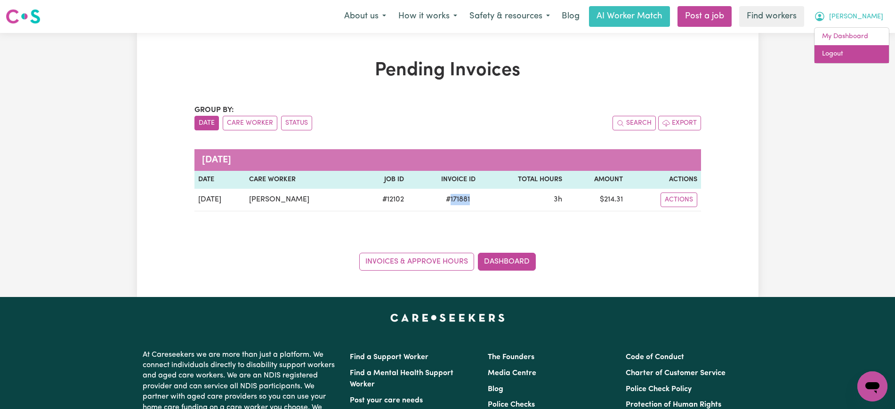 The height and width of the screenshot is (409, 895). I want to click on h1: Pending Invoices, so click(448, 71).